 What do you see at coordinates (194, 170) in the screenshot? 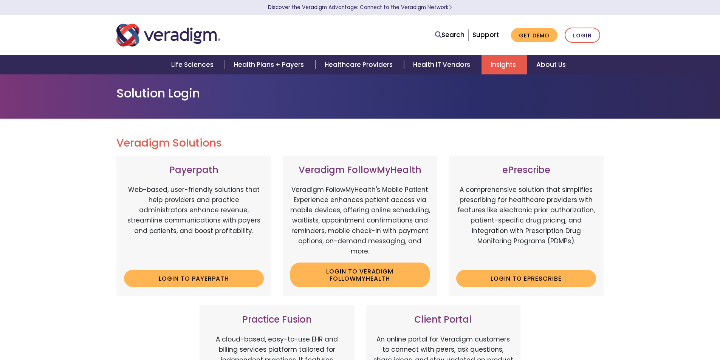
I see `h3: Payerpath` at bounding box center [194, 170].